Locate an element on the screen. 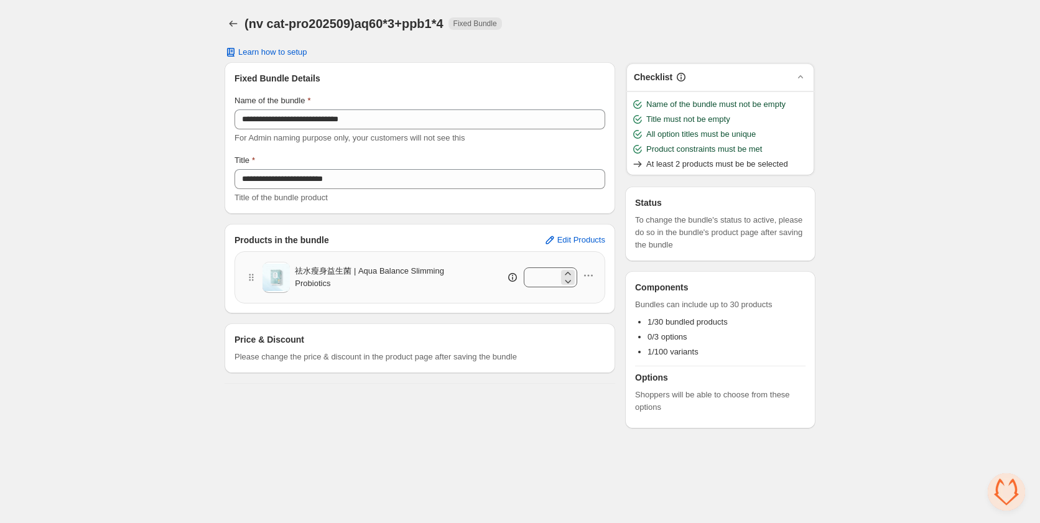 The width and height of the screenshot is (1040, 523). span: Shoppers will be able to choose from these options is located at coordinates (720, 401).